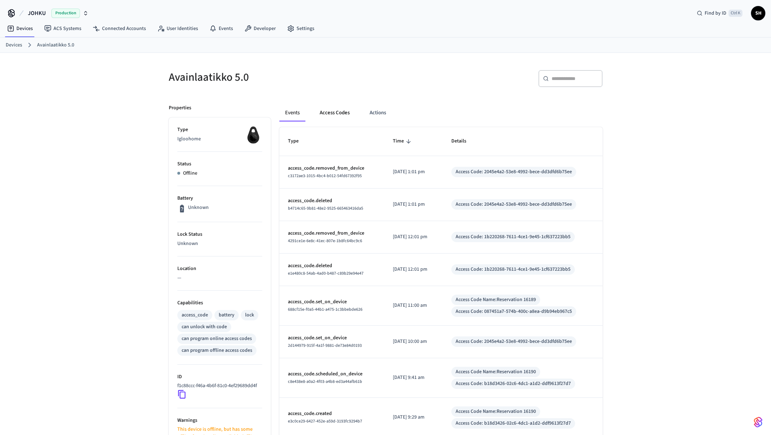 Image resolution: width=771 pixels, height=435 pixels. What do you see at coordinates (220, 303) in the screenshot?
I see `p: Capabilities` at bounding box center [220, 303].